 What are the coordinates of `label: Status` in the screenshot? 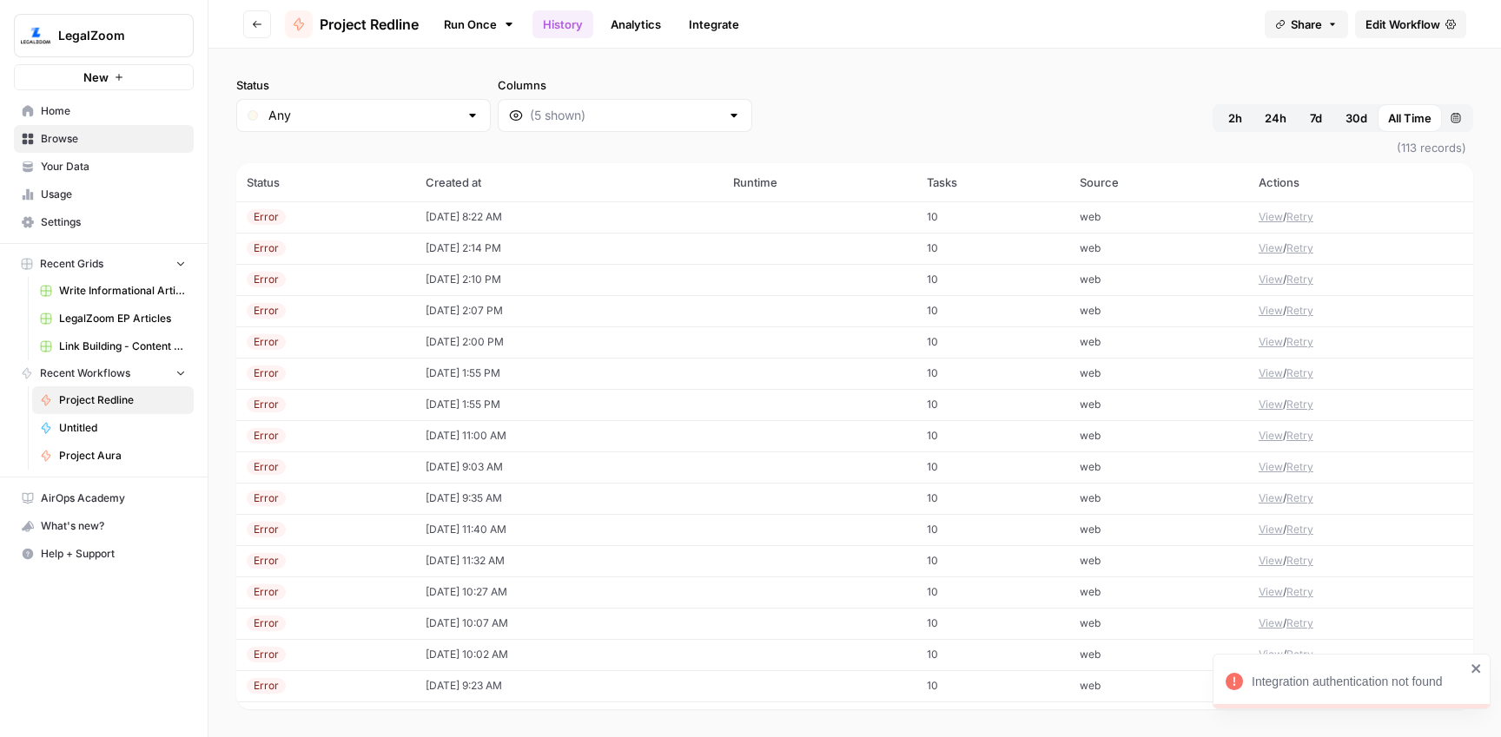 It's located at (363, 85).